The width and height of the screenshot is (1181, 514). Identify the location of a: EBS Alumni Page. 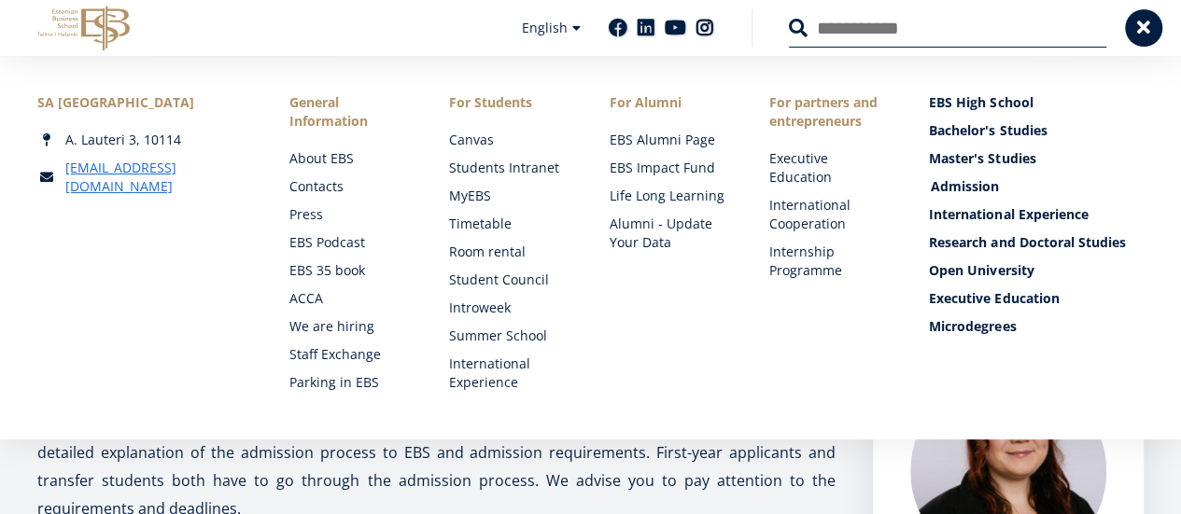
(670, 140).